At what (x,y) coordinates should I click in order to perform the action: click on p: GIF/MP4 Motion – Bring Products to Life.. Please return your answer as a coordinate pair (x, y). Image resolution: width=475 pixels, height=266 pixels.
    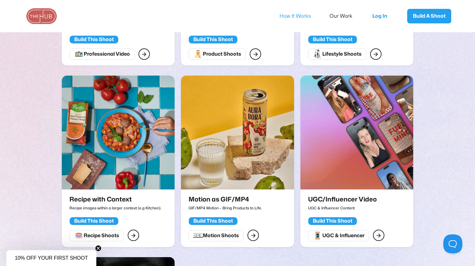
    Looking at the image, I should click on (225, 208).